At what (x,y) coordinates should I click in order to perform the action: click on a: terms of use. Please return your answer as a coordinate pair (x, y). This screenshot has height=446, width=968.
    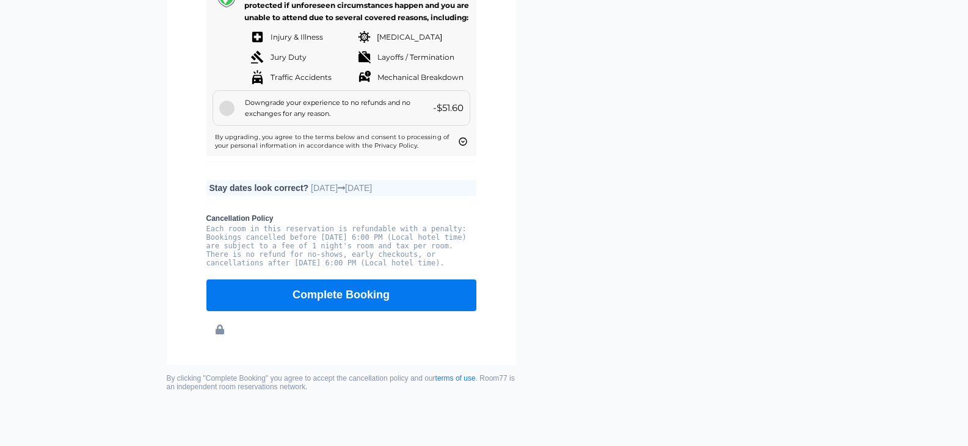
    Looking at the image, I should click on (456, 379).